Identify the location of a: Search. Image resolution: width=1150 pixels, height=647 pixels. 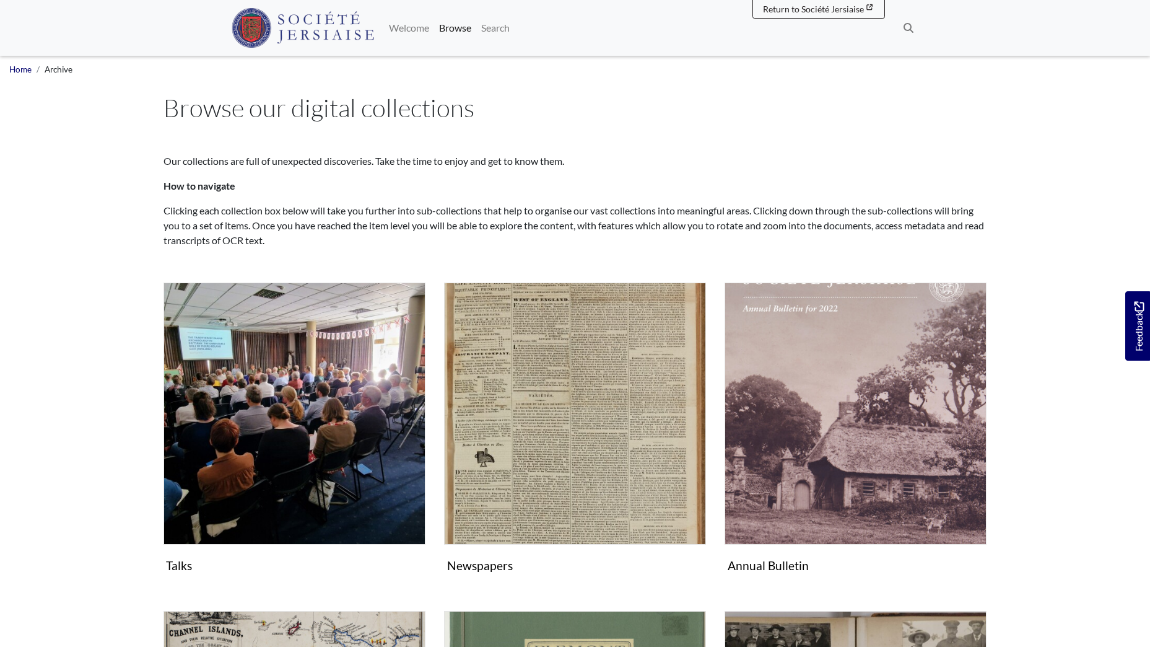
(495, 28).